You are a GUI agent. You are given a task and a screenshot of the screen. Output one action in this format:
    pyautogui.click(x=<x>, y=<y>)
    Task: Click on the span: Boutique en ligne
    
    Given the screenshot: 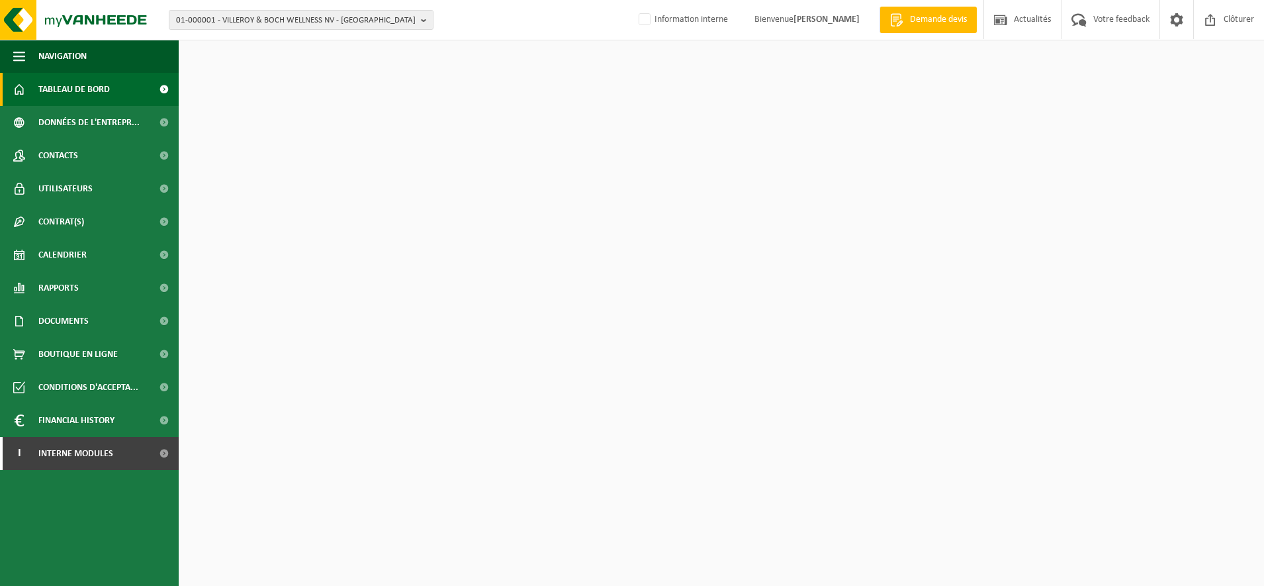 What is the action you would take?
    pyautogui.click(x=78, y=354)
    